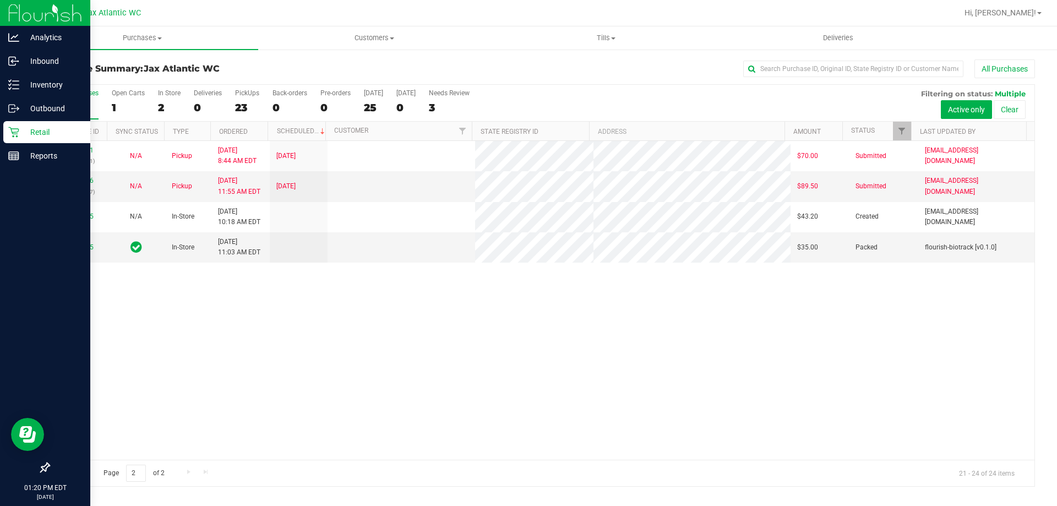 The height and width of the screenshot is (506, 1057). Describe the element at coordinates (14, 156) in the screenshot. I see `inline-svg: Reports` at that location.